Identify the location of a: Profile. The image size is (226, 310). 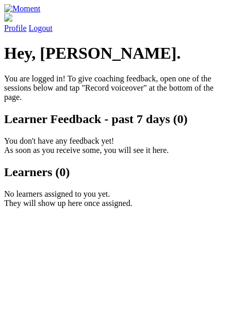
(113, 23).